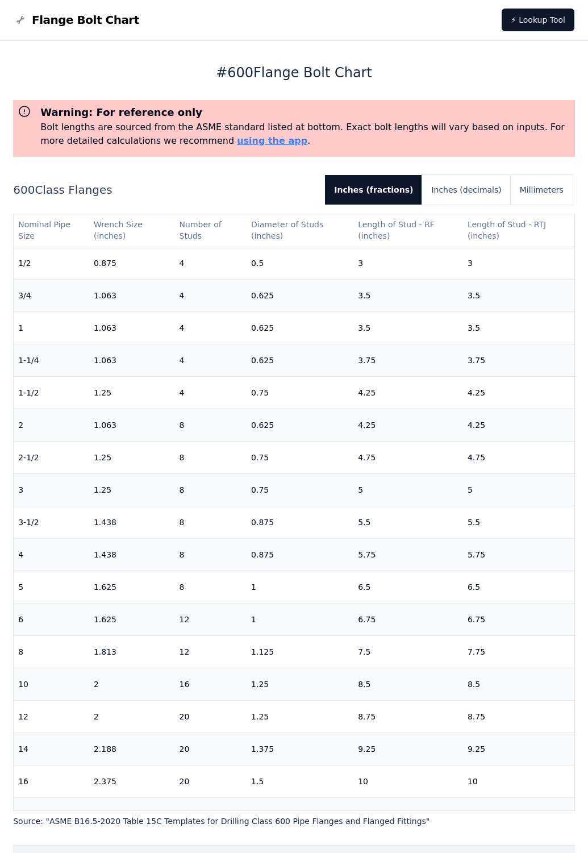 The height and width of the screenshot is (853, 588). Describe the element at coordinates (519, 457) in the screenshot. I see `td: 4.75` at that location.